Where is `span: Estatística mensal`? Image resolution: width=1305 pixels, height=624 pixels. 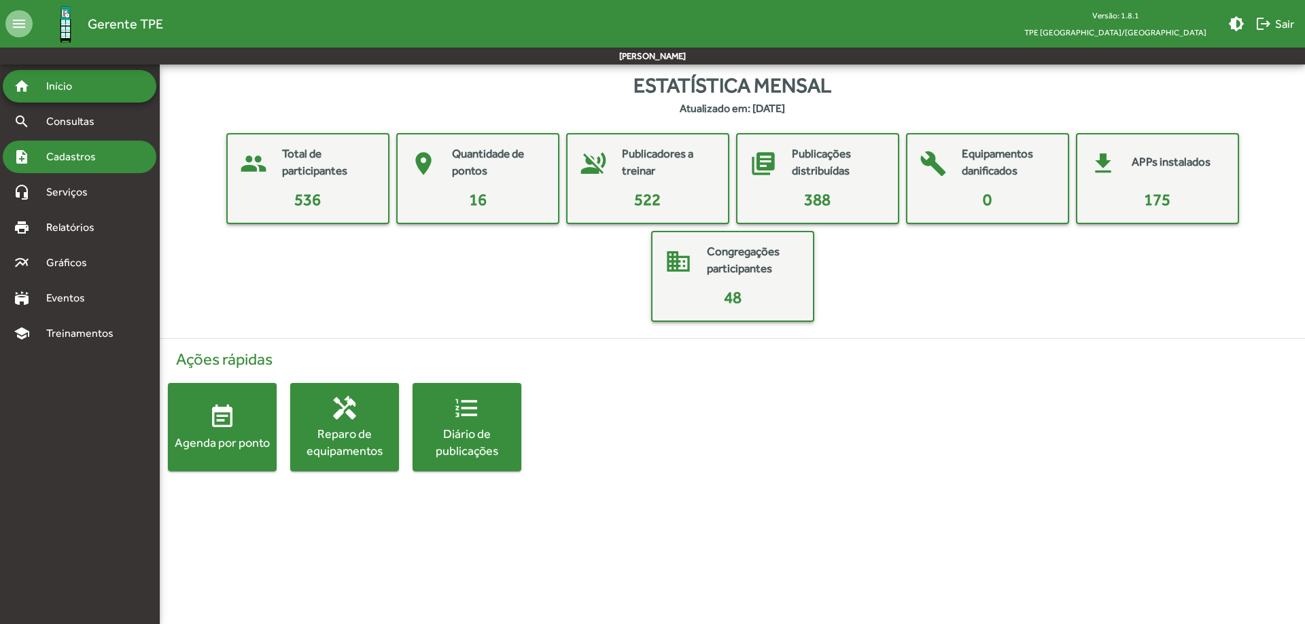
span: Estatística mensal is located at coordinates (732, 85).